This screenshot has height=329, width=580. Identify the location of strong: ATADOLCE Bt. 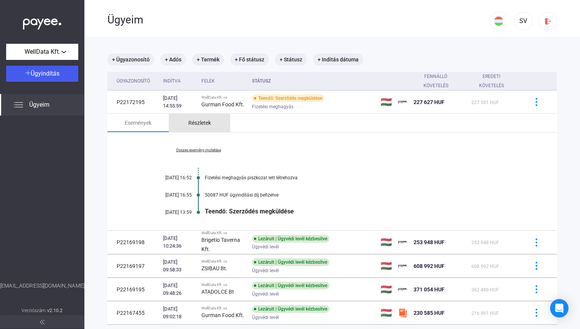
(217, 291).